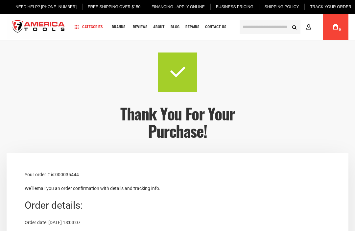 This screenshot has height=231, width=355. Describe the element at coordinates (118, 27) in the screenshot. I see `span: Brands` at that location.